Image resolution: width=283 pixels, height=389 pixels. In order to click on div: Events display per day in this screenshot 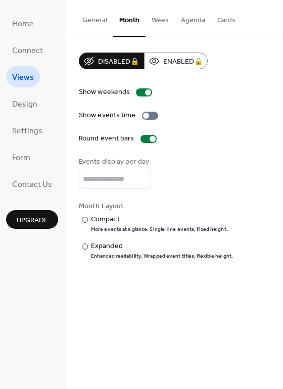, I will do `click(114, 162)`.